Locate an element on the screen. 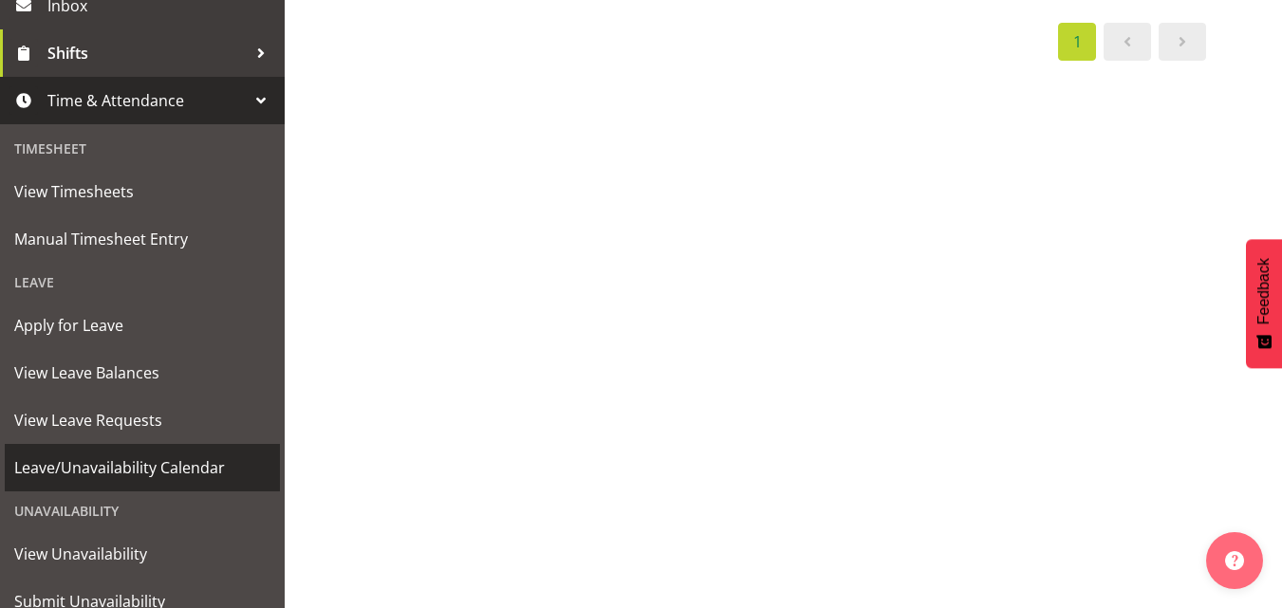  div: Leave is located at coordinates (142, 282).